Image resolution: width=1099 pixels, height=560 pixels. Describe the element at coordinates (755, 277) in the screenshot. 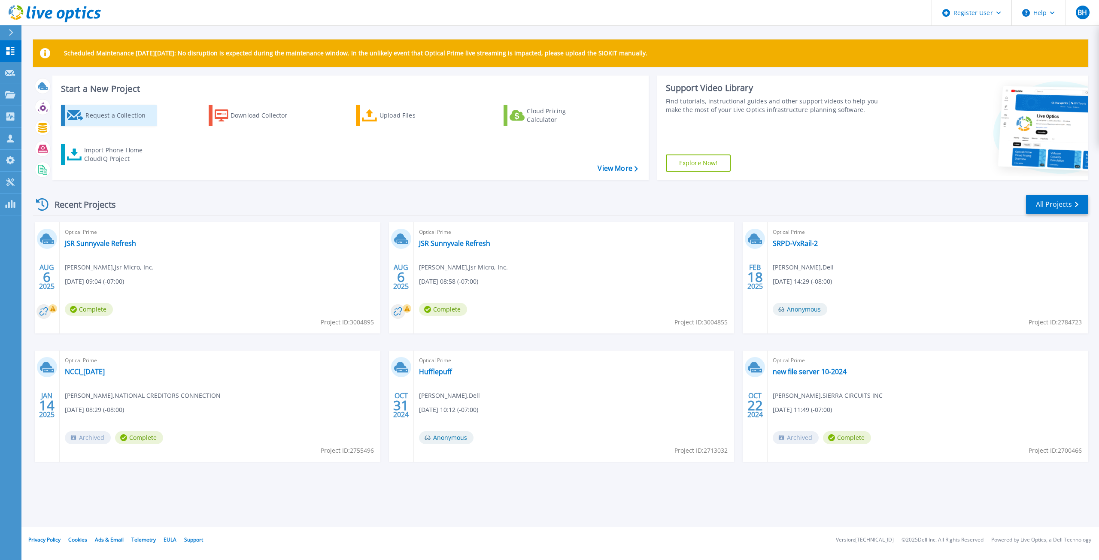

I see `div: FEB 2025` at that location.